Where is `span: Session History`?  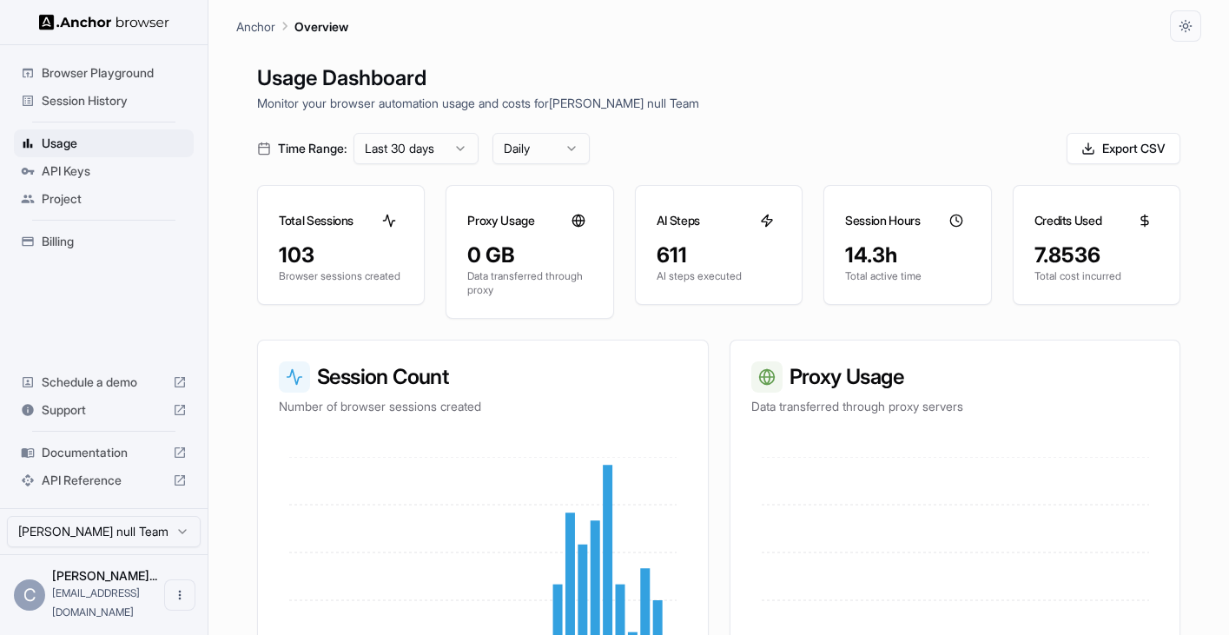
span: Session History is located at coordinates (114, 101).